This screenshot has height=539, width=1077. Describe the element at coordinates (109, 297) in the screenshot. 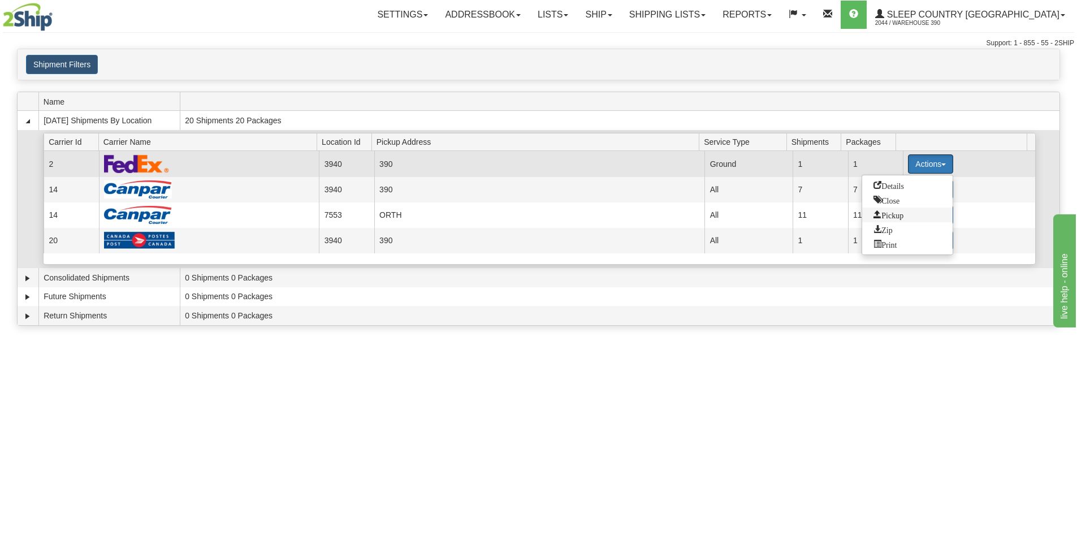

I see `td: Future Shipments` at that location.